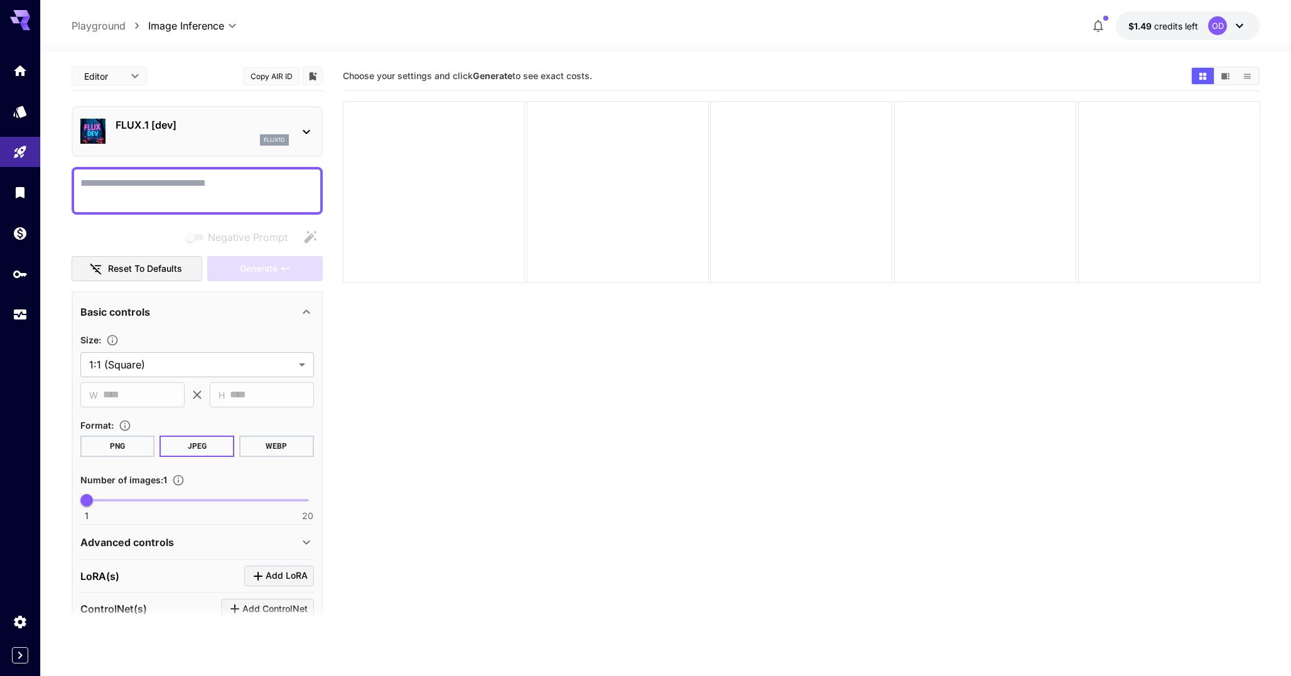 The image size is (1291, 676). Describe the element at coordinates (97, 425) in the screenshot. I see `span: Format :` at that location.